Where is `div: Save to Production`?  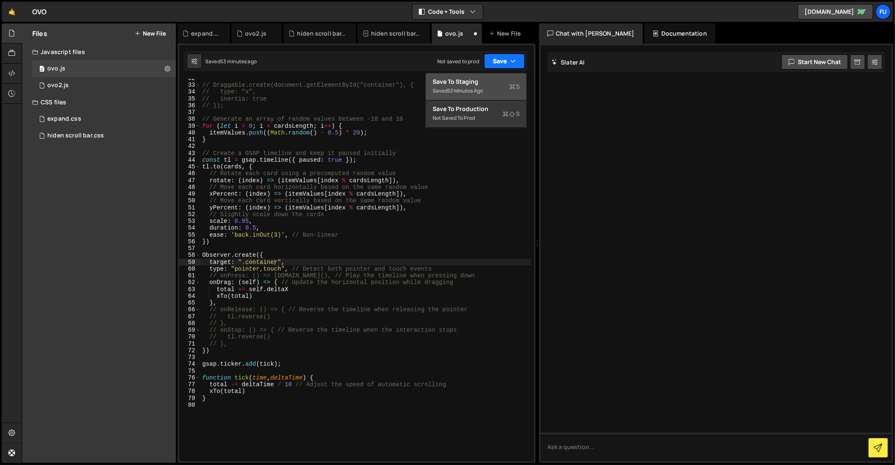 div: Save to Production is located at coordinates (476, 109).